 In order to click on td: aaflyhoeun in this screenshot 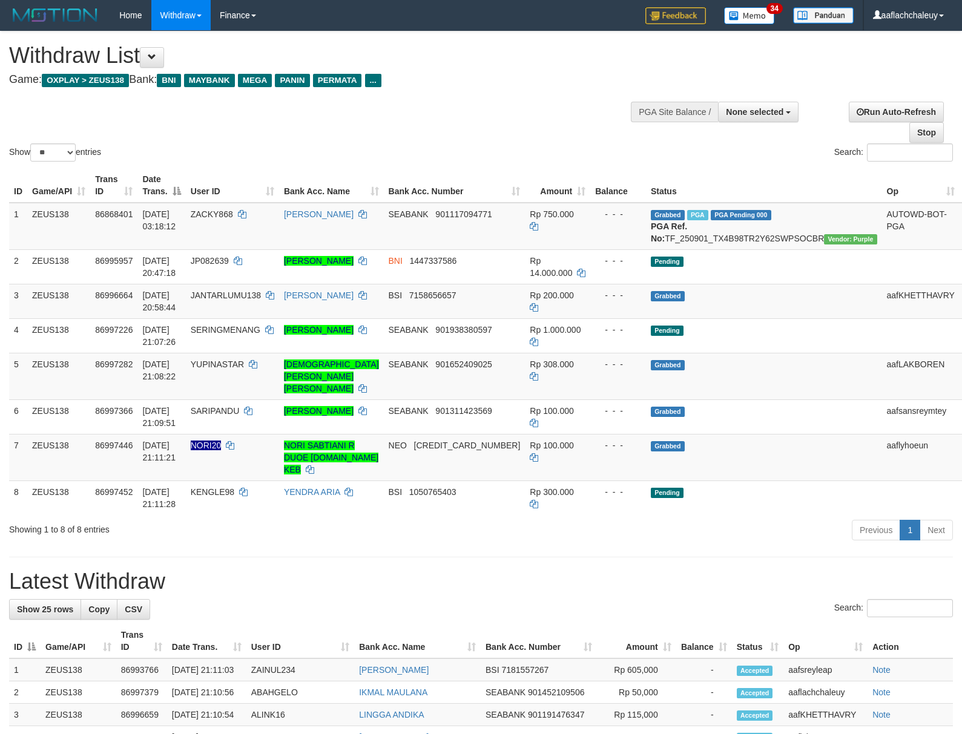, I will do `click(921, 457)`.